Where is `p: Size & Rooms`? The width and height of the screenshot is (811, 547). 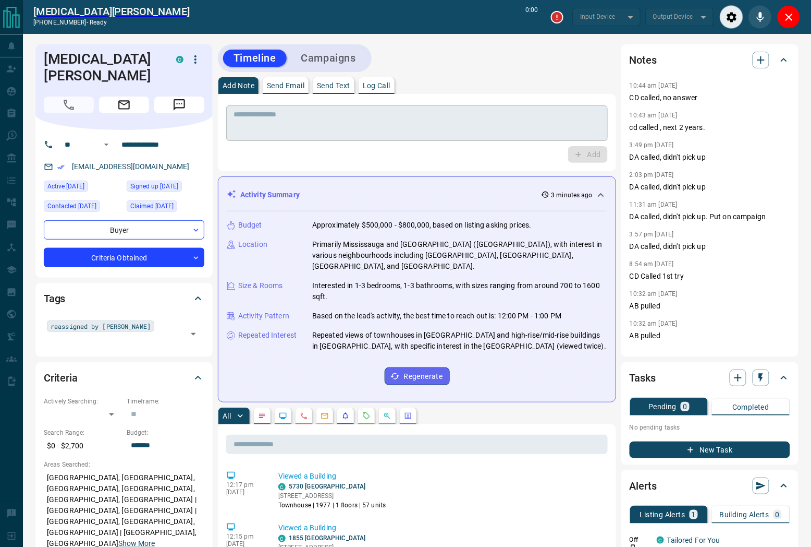
p: Size & Rooms is located at coordinates (261, 285).